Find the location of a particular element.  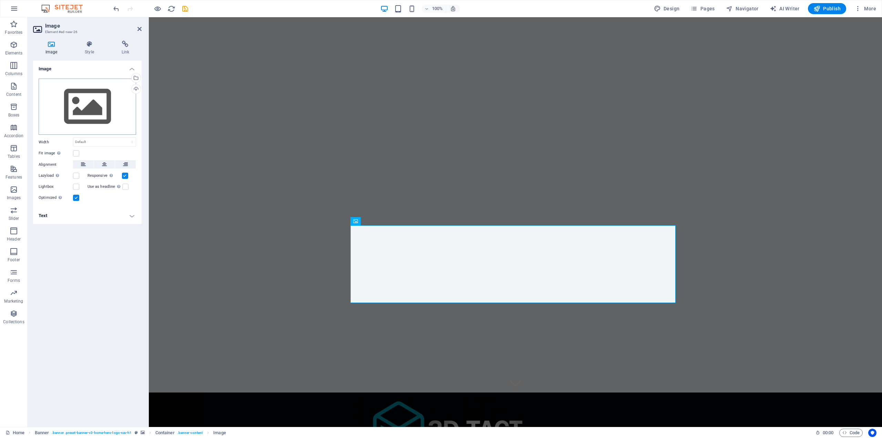

label: Lightbox is located at coordinates (56, 187).